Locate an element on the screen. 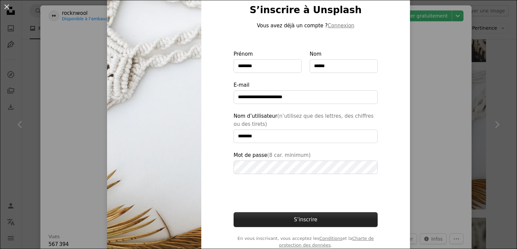 Image resolution: width=517 pixels, height=249 pixels. a: Conditions is located at coordinates (331, 238).